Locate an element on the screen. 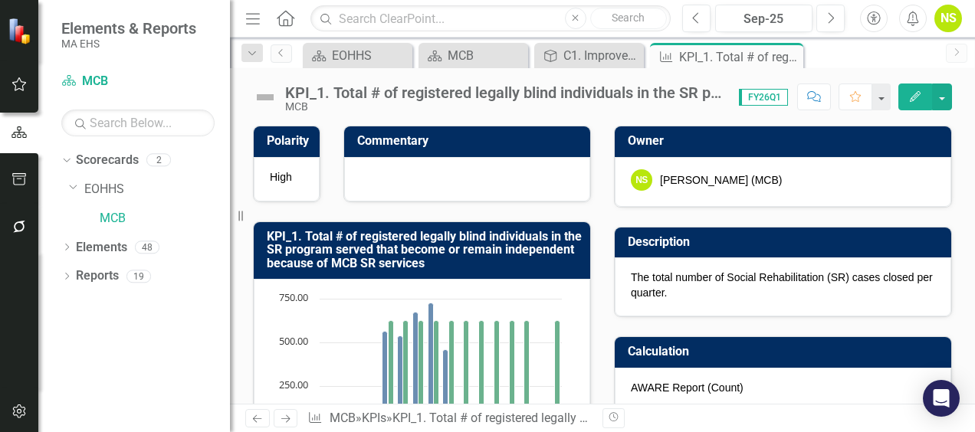  path: FY26Q1, 625. Target. is located at coordinates (451, 375).